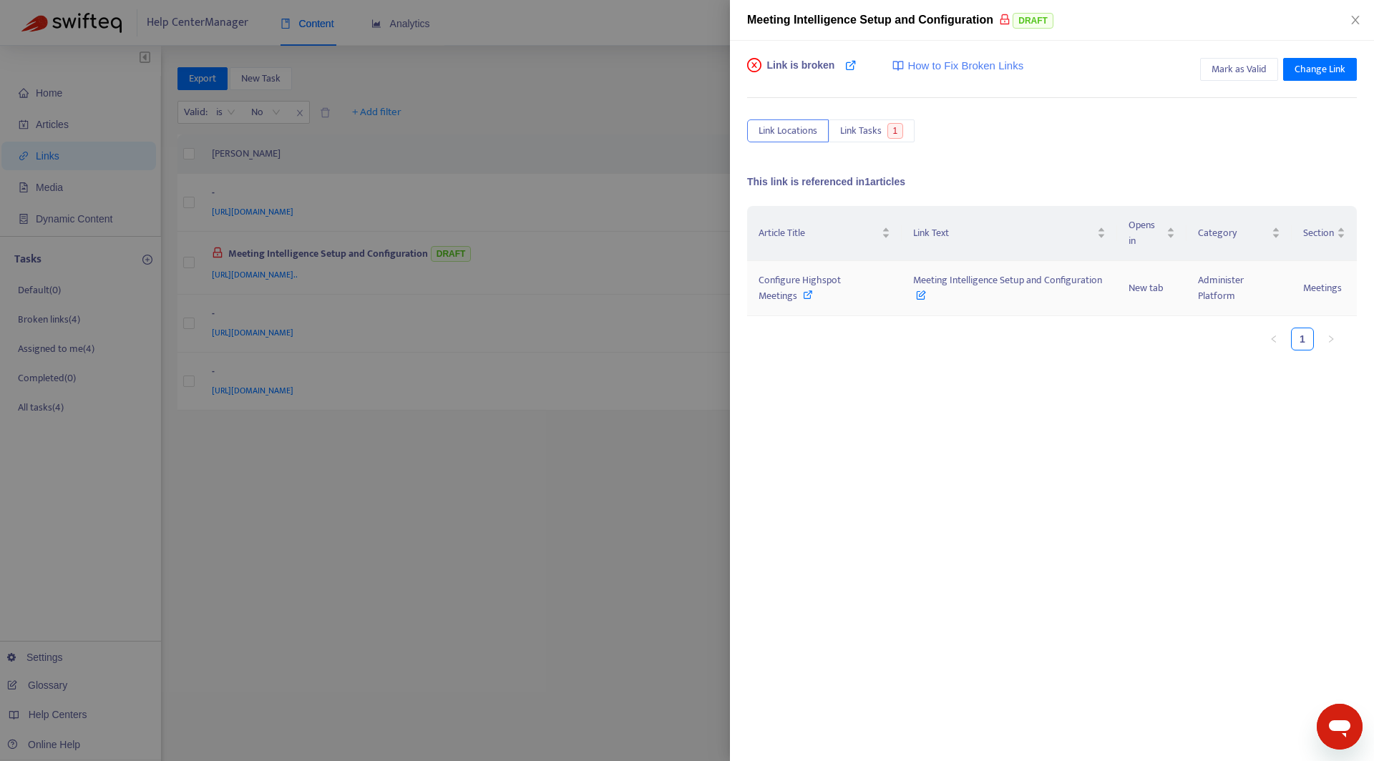 The width and height of the screenshot is (1374, 761). I want to click on span: Category, so click(1233, 233).